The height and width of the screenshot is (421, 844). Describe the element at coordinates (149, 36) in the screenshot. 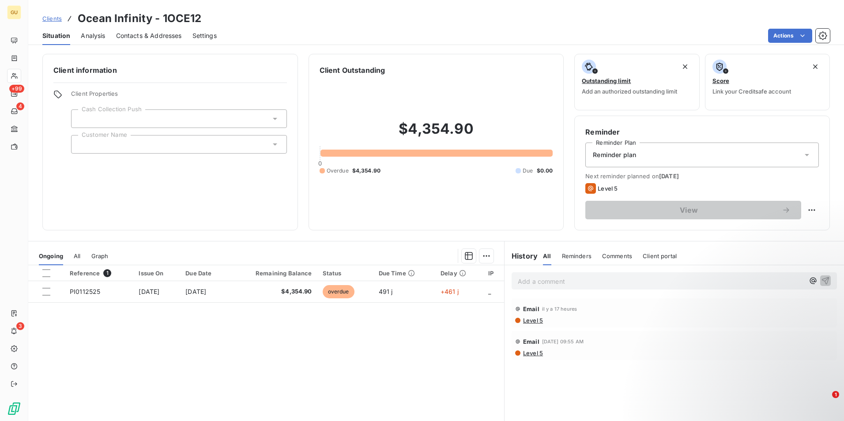

I see `span: Contacts & Addresses` at that location.